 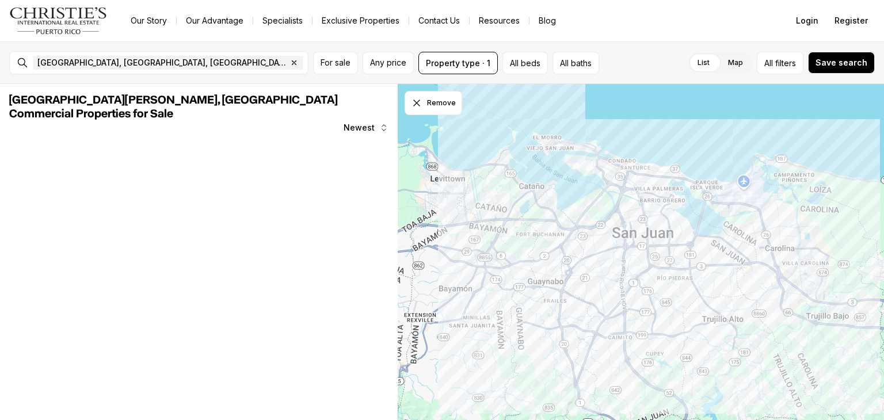 I want to click on button: Login, so click(x=807, y=21).